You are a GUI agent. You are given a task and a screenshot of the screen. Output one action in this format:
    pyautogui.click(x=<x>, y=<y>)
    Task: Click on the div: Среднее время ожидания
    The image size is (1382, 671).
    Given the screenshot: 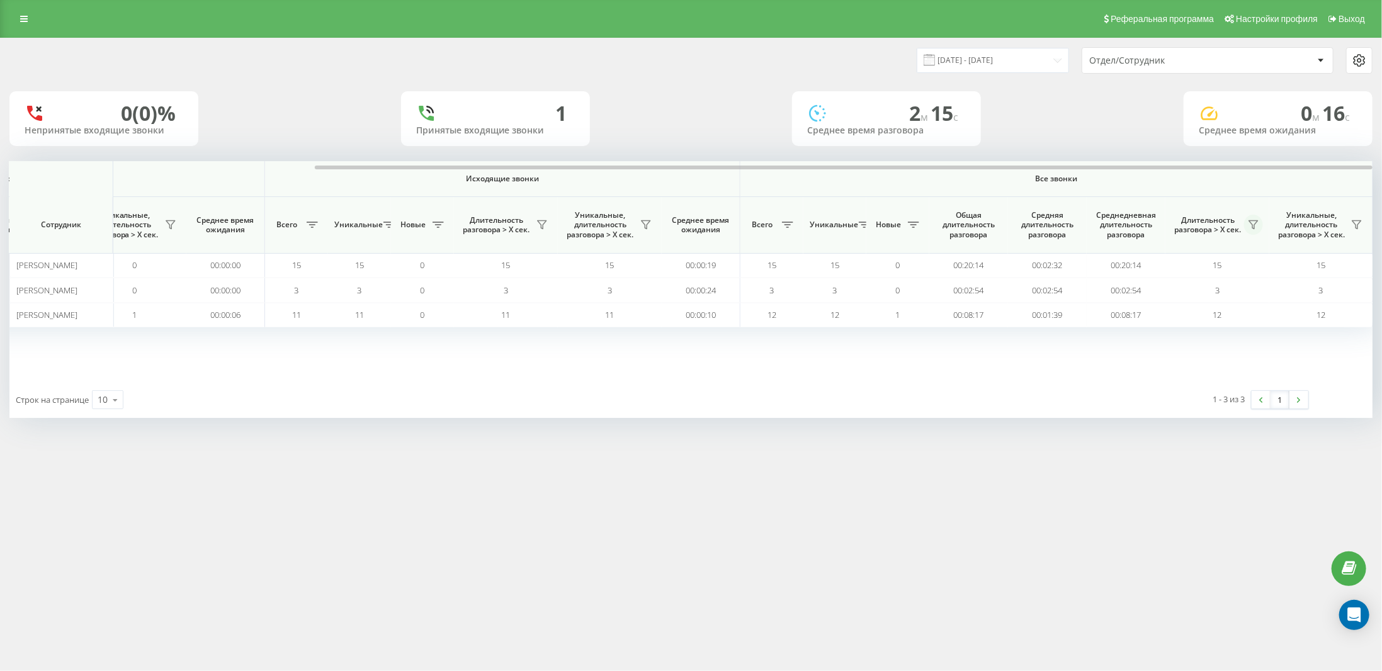 What is the action you would take?
    pyautogui.click(x=1278, y=130)
    